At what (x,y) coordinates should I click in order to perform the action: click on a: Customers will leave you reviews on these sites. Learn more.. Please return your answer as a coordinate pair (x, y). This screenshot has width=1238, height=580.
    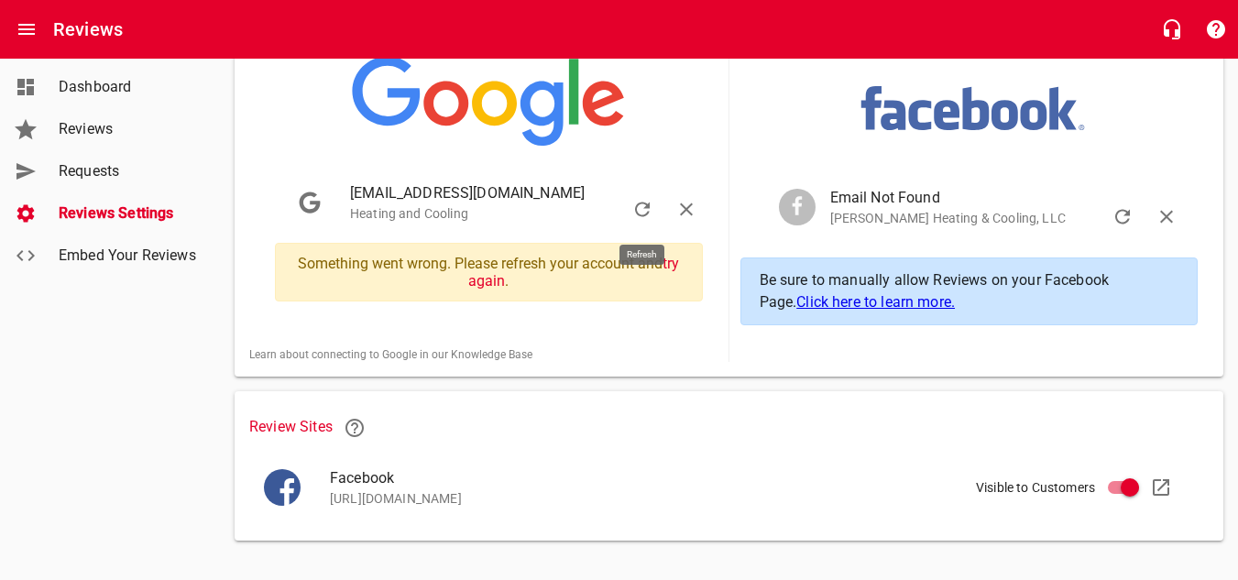
    Looking at the image, I should click on (355, 428).